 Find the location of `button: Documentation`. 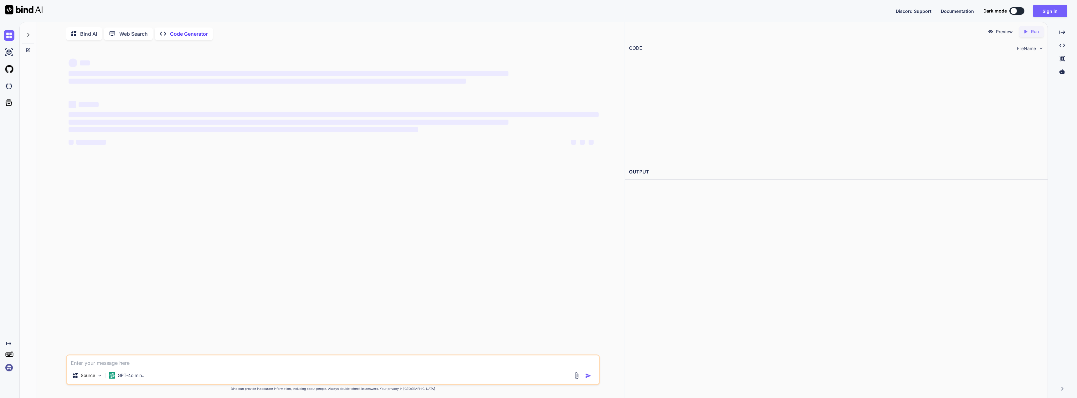

button: Documentation is located at coordinates (958, 11).